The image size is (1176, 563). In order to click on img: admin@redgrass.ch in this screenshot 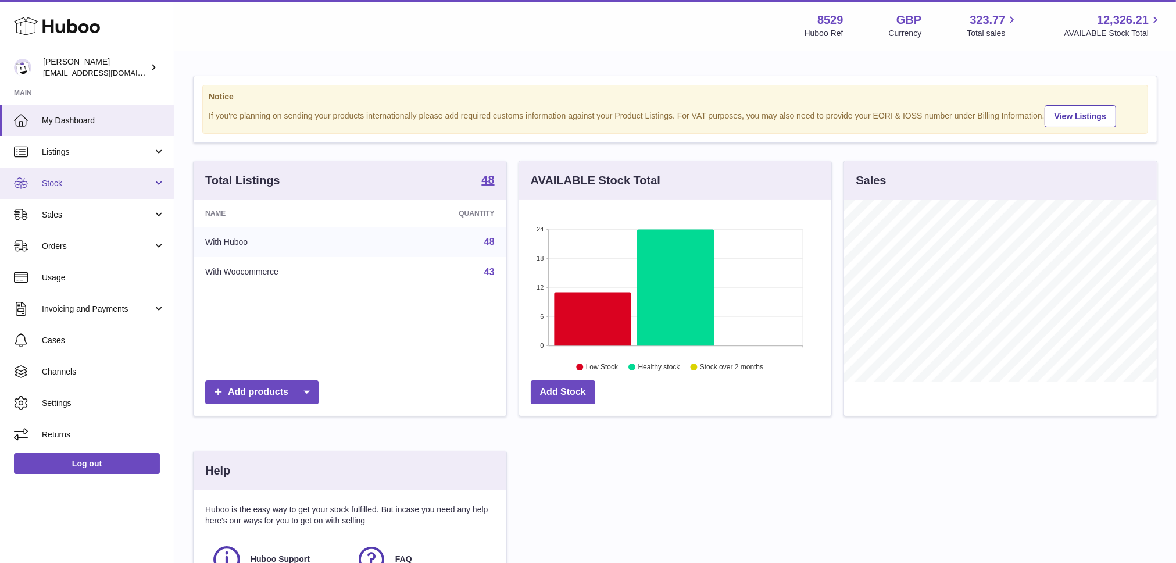, I will do `click(23, 67)`.